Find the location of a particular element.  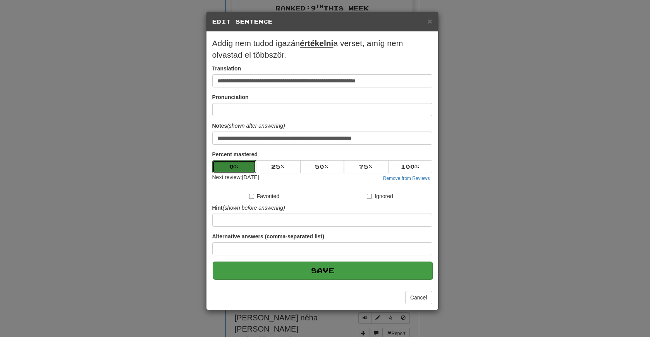

label: Translation is located at coordinates (227, 69).